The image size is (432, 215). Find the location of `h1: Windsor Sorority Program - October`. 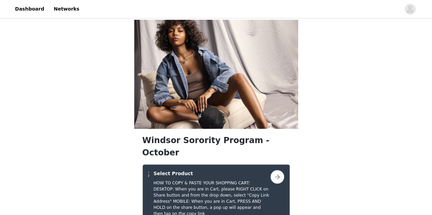

h1: Windsor Sorority Program - October is located at coordinates (216, 147).